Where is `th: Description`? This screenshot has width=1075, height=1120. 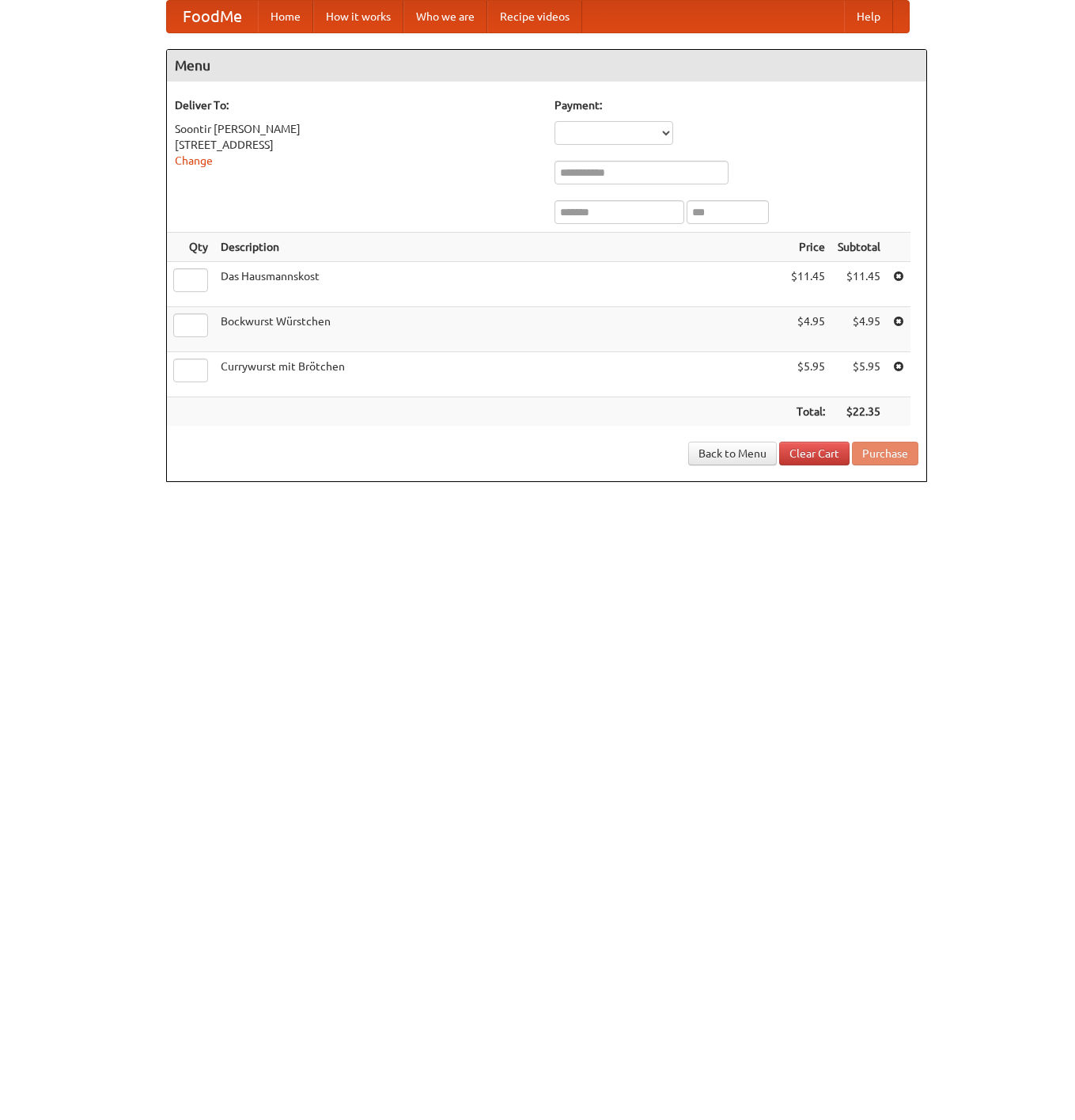
th: Description is located at coordinates (499, 246).